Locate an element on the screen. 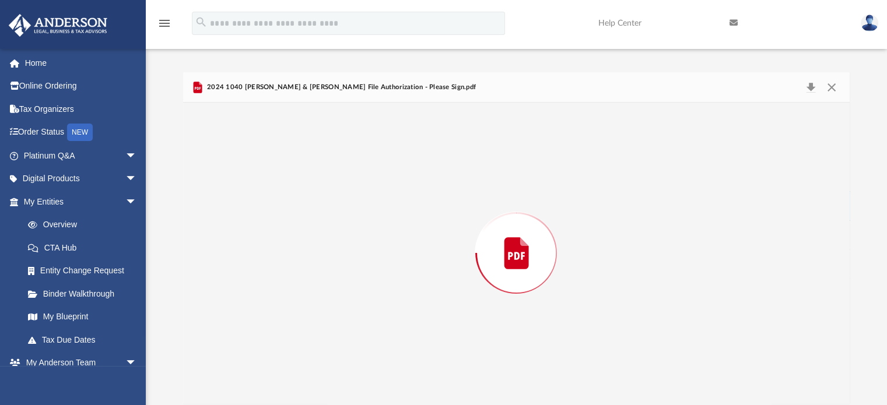  a: Online Ordering is located at coordinates (81, 86).